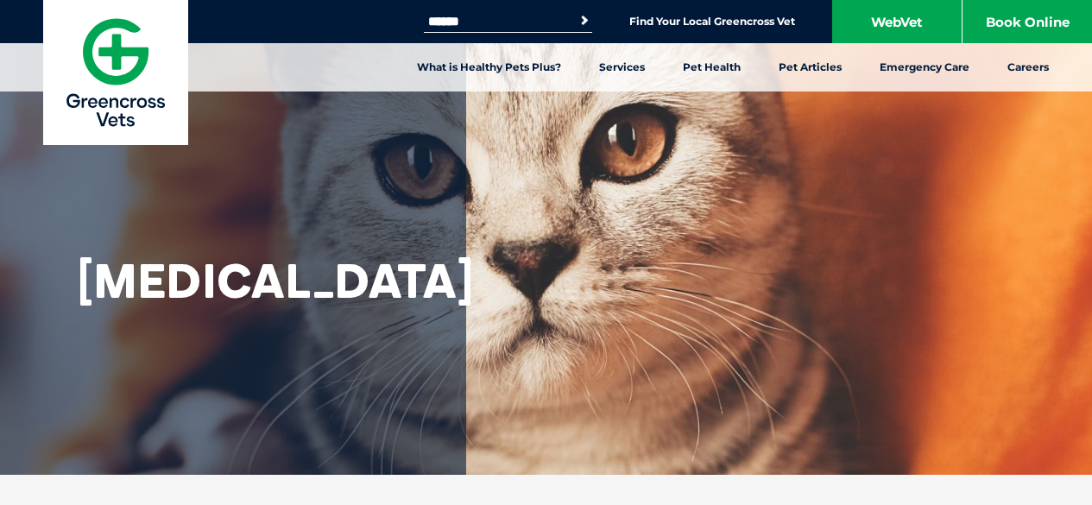 Image resolution: width=1092 pixels, height=505 pixels. Describe the element at coordinates (488, 67) in the screenshot. I see `a: What is Healthy Pets Plus?` at that location.